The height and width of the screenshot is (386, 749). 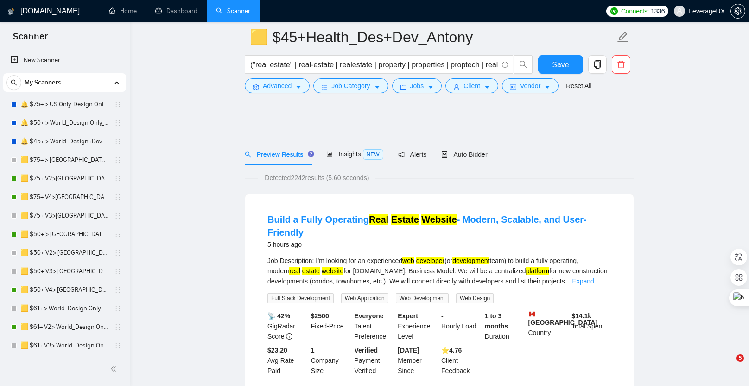 What do you see at coordinates (375, 360) in the screenshot?
I see `div: Payment Verified` at bounding box center [375, 360].